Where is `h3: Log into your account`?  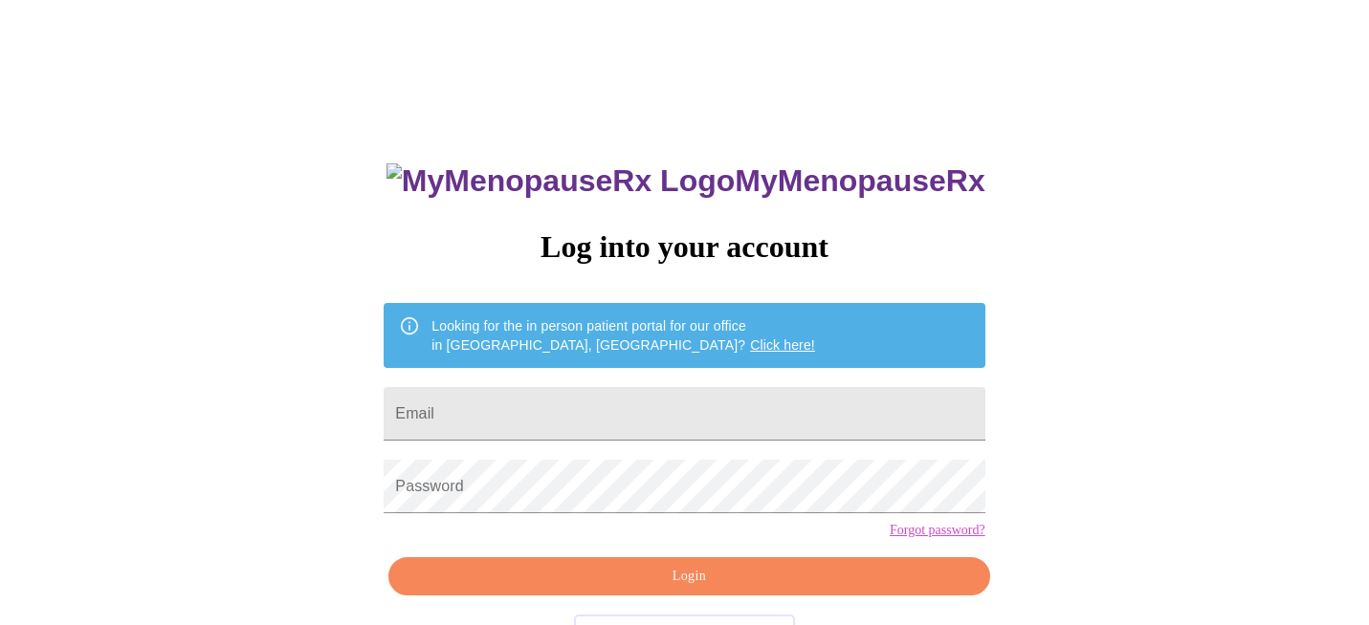
h3: Log into your account is located at coordinates (684, 247).